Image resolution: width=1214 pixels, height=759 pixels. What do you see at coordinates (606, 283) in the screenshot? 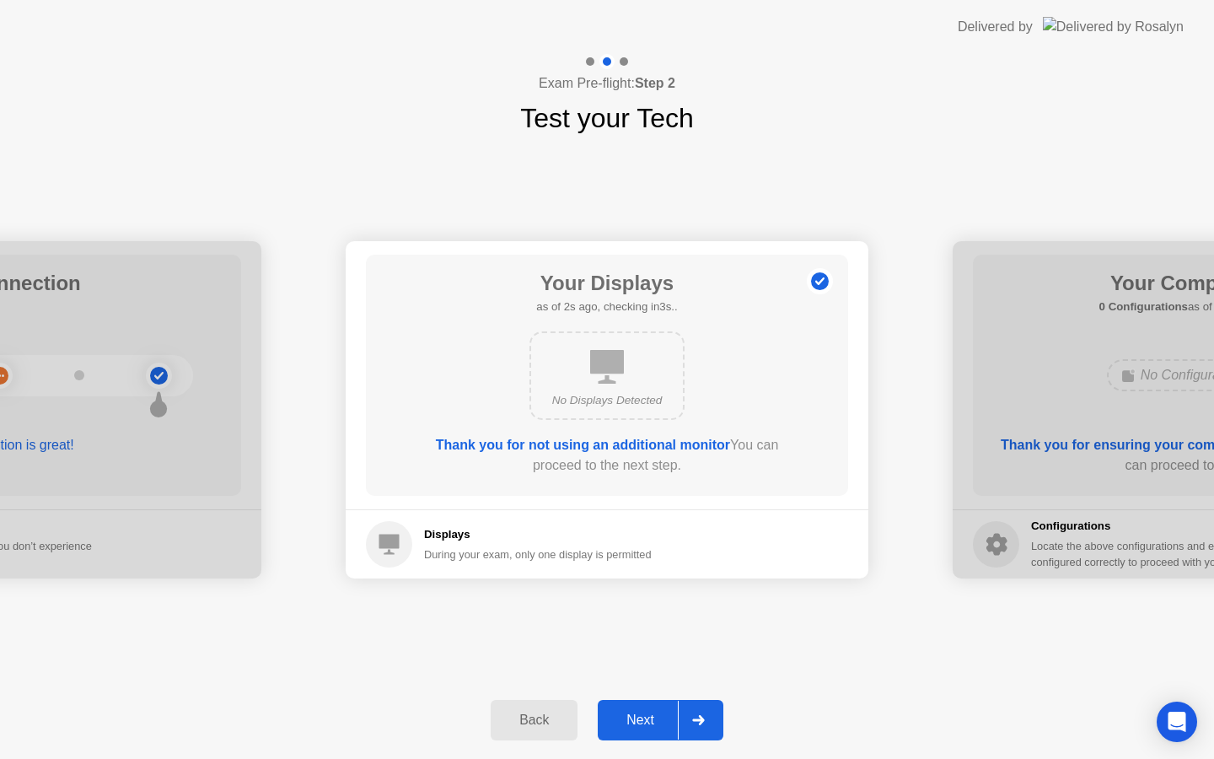
I see `h1: Your Displays` at bounding box center [606, 283].